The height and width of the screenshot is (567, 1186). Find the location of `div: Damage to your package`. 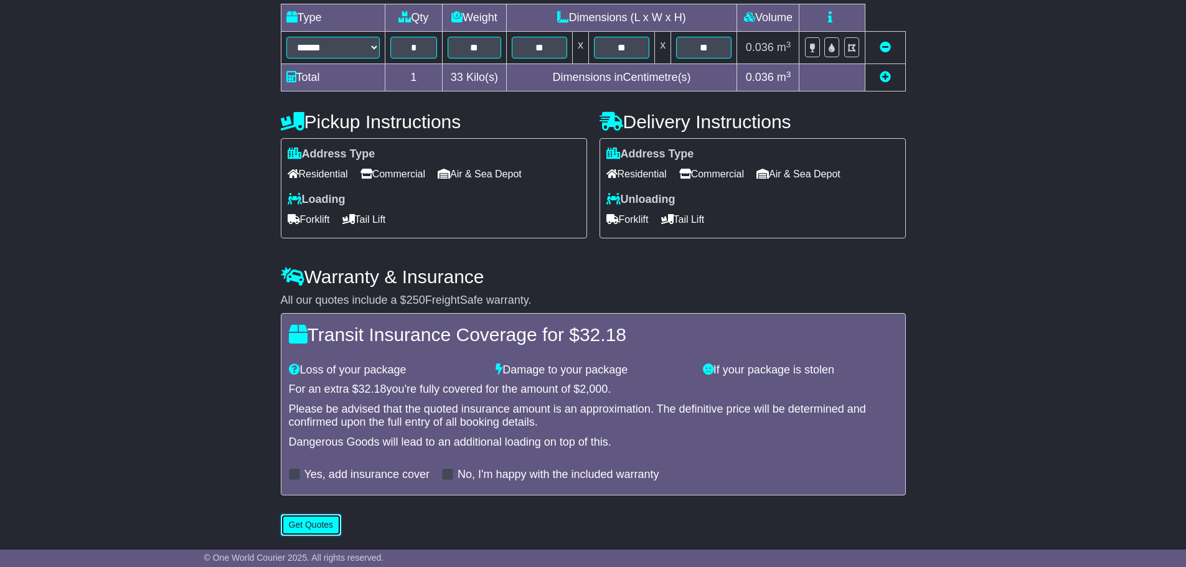

div: Damage to your package is located at coordinates (592, 370).